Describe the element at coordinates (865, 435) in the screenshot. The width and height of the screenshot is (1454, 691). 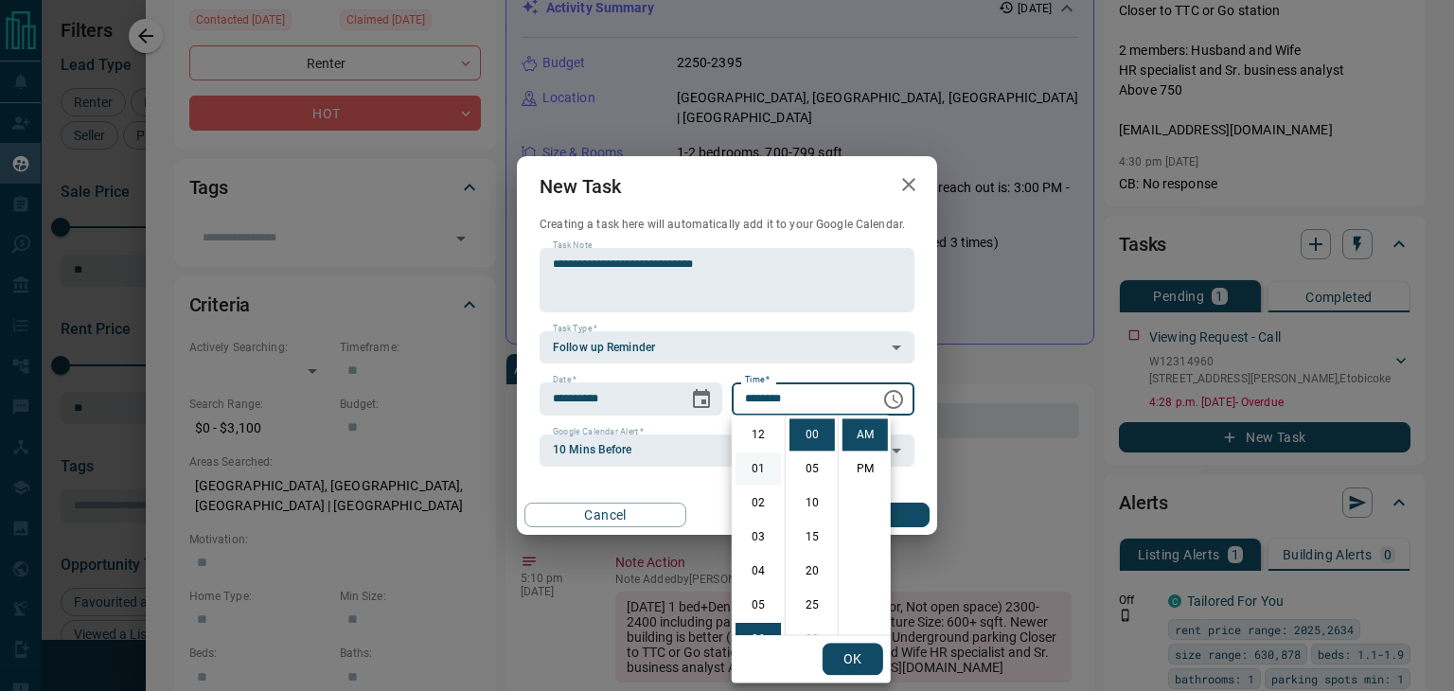
I see `li: AM` at that location.